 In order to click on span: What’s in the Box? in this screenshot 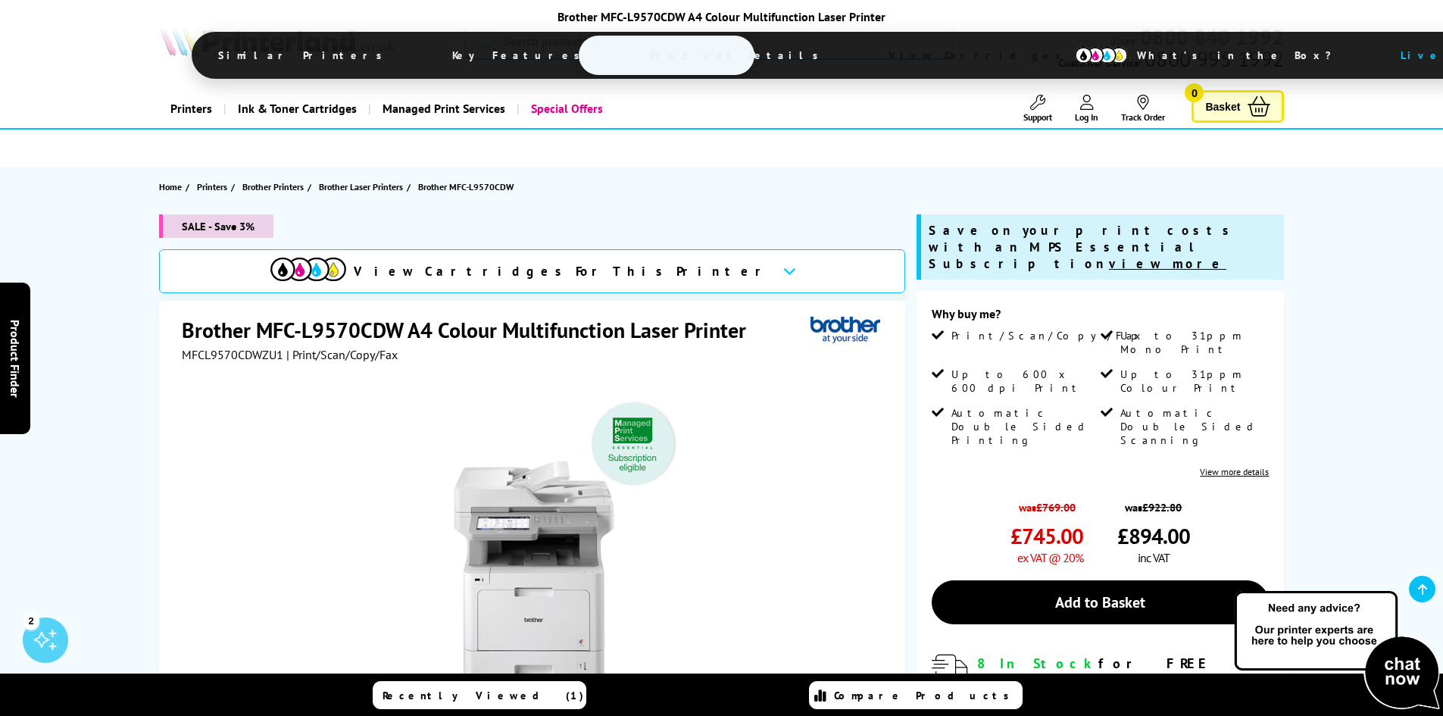, I will do `click(1241, 55)`.